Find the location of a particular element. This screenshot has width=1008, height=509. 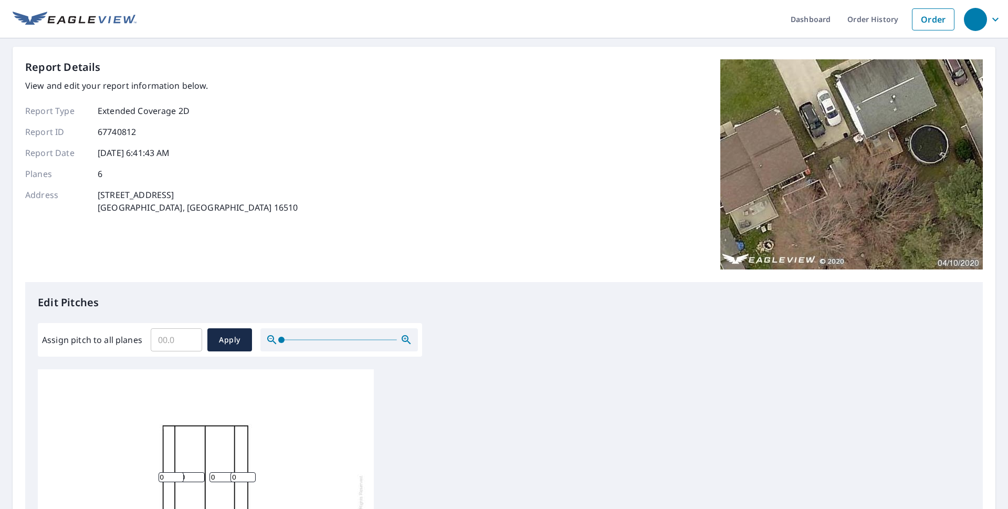

p: 67740812 is located at coordinates (117, 132).